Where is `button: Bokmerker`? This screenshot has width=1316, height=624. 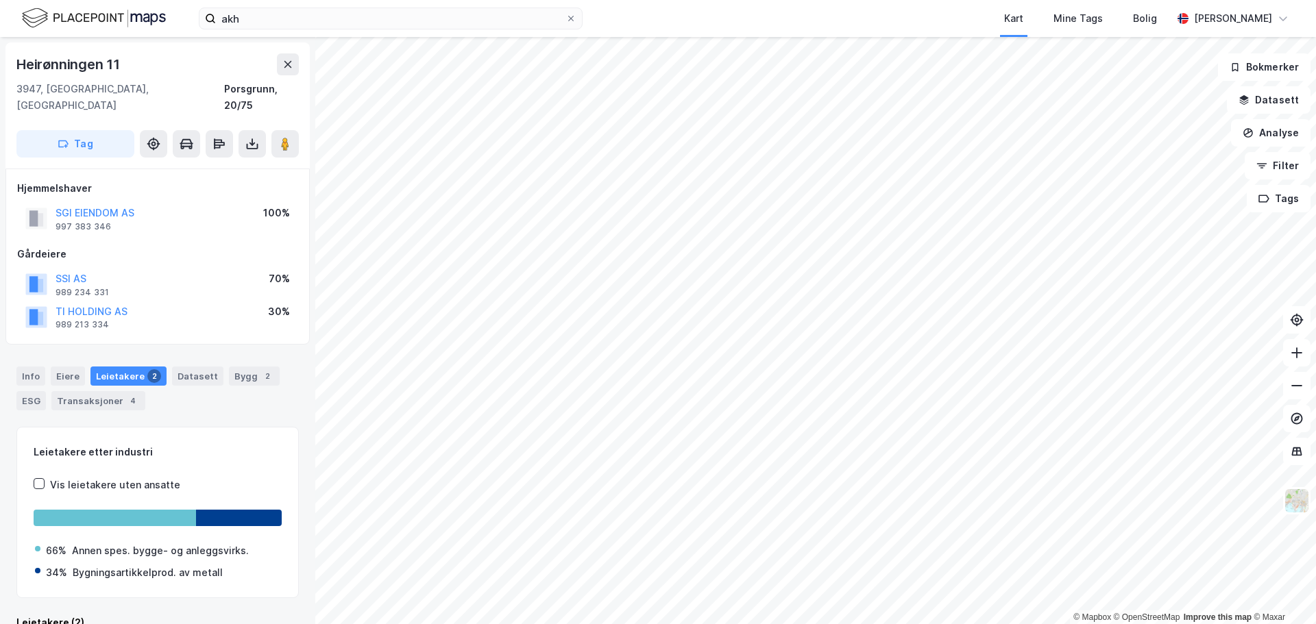 button: Bokmerker is located at coordinates (1264, 67).